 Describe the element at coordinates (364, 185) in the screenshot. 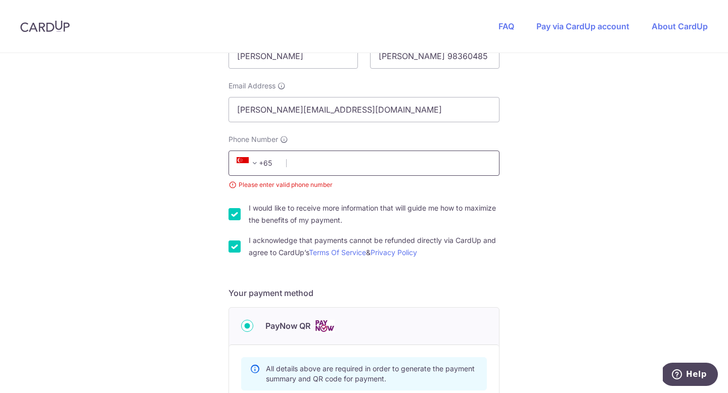

I see `small: Please enter valid phone number` at that location.